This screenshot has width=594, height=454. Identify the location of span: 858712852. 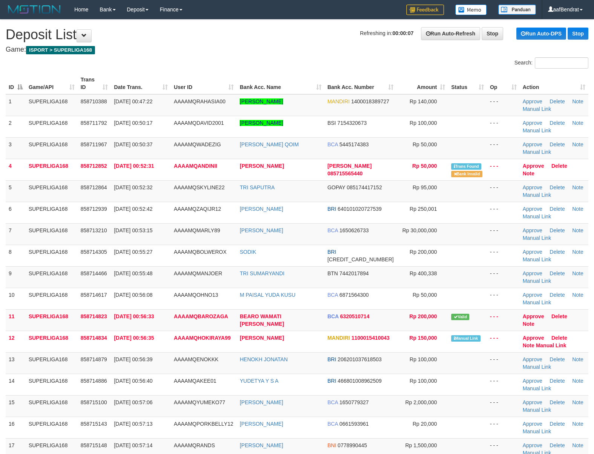
(94, 166).